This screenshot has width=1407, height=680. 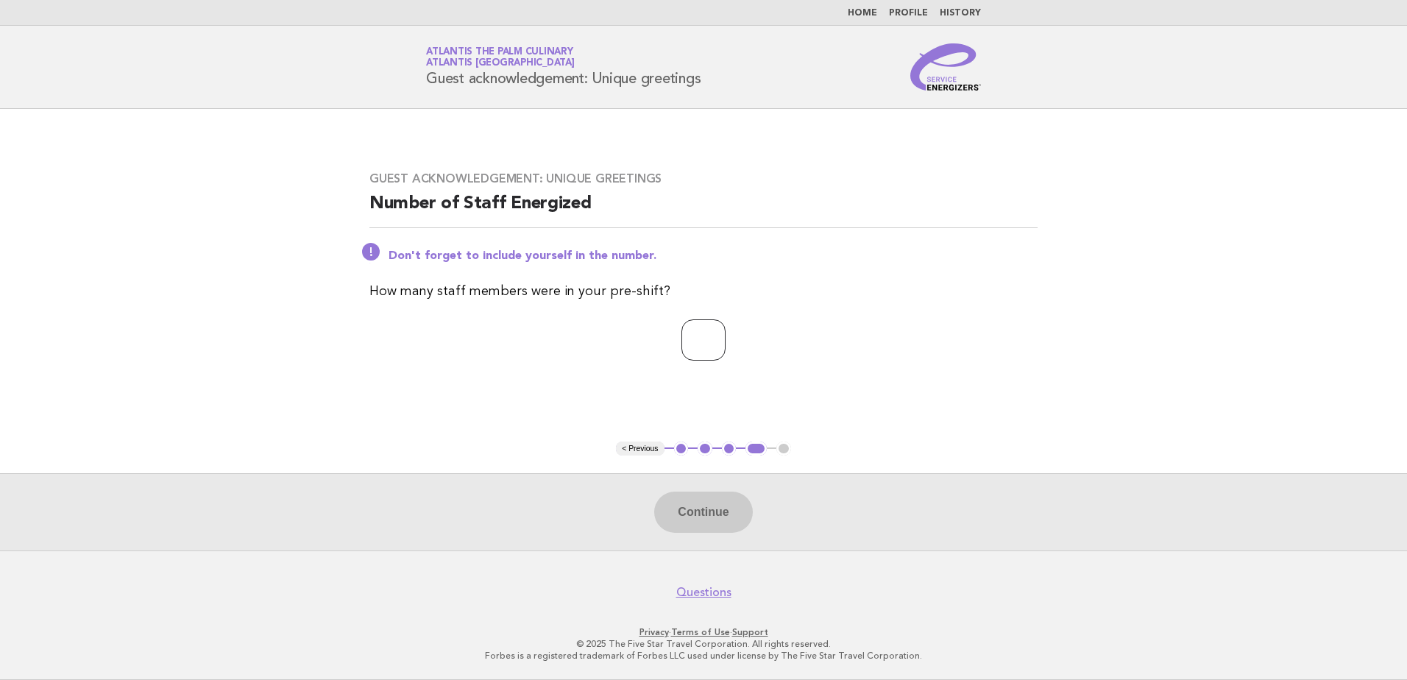 I want to click on a: Privacy, so click(x=654, y=632).